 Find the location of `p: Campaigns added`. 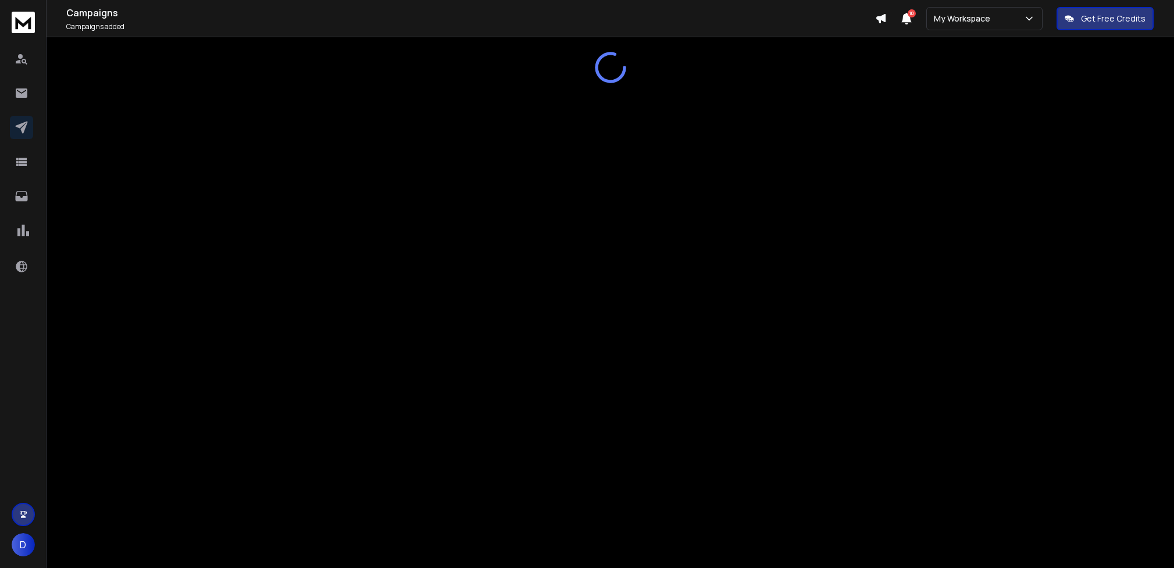

p: Campaigns added is located at coordinates (470, 27).